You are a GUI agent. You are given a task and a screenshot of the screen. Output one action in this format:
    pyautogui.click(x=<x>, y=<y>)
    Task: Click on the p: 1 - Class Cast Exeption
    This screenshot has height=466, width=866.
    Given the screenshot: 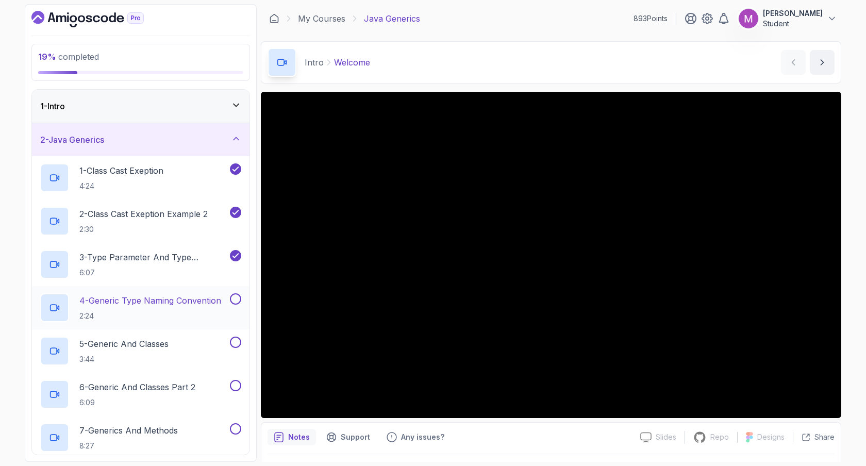 What is the action you would take?
    pyautogui.click(x=121, y=171)
    